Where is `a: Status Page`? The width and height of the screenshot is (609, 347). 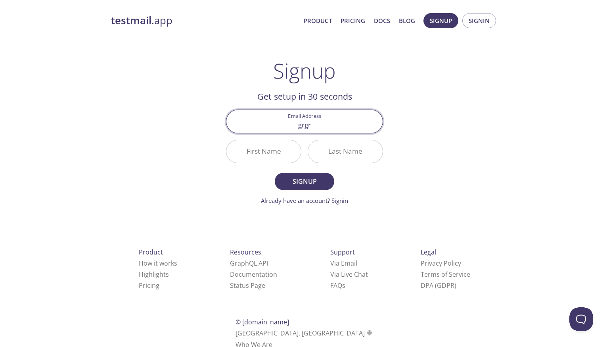
a: Status Page is located at coordinates (248, 285).